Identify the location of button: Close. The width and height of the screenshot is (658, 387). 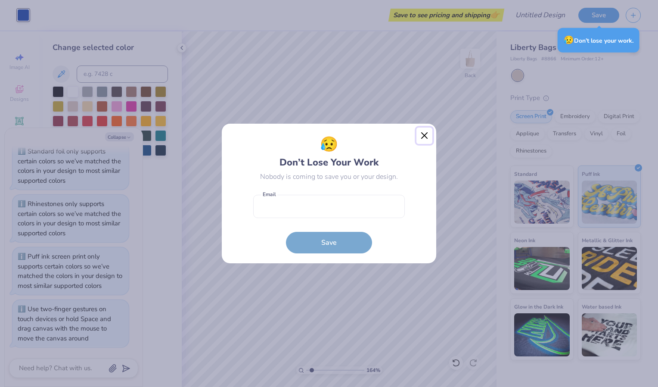
(424, 136).